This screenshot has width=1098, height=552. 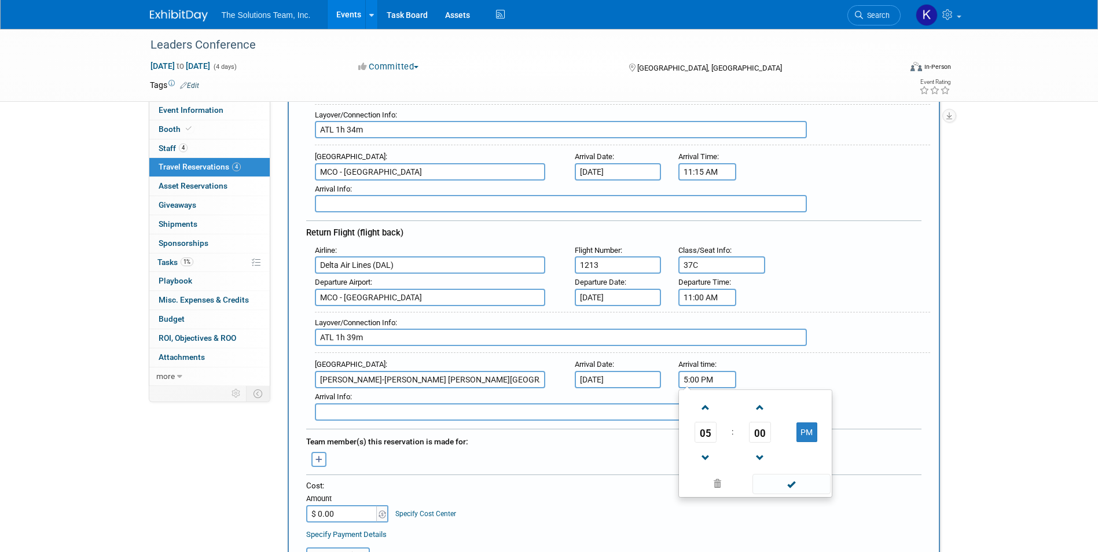 What do you see at coordinates (266, 15) in the screenshot?
I see `span: The Solutions Team, Inc.` at bounding box center [266, 15].